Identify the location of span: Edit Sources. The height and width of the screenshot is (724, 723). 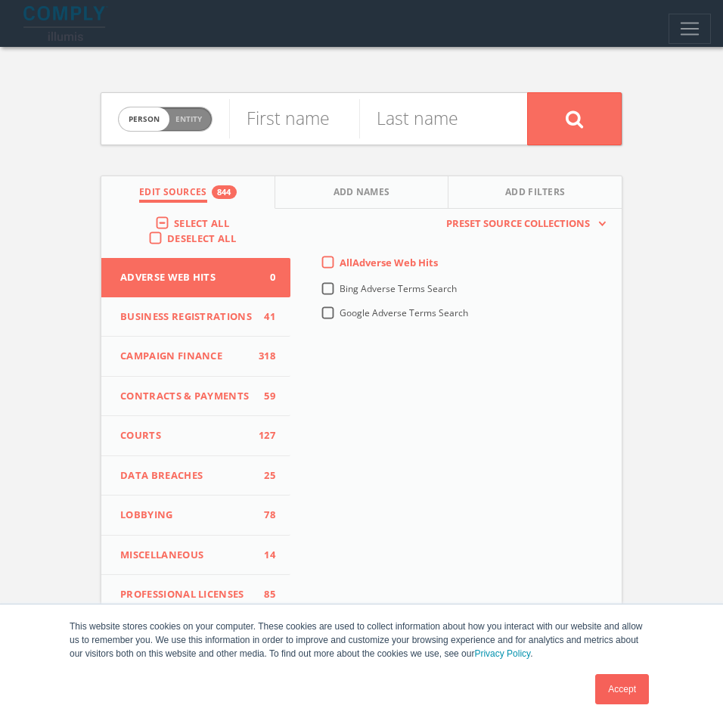
(173, 194).